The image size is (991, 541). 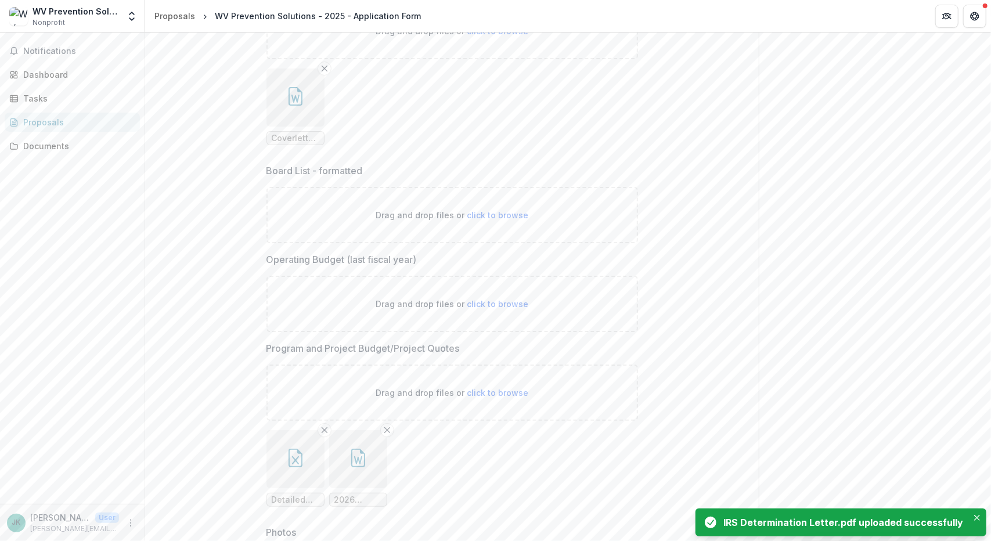 What do you see at coordinates (75, 11) in the screenshot?
I see `div: WV Prevention Solutions` at bounding box center [75, 11].